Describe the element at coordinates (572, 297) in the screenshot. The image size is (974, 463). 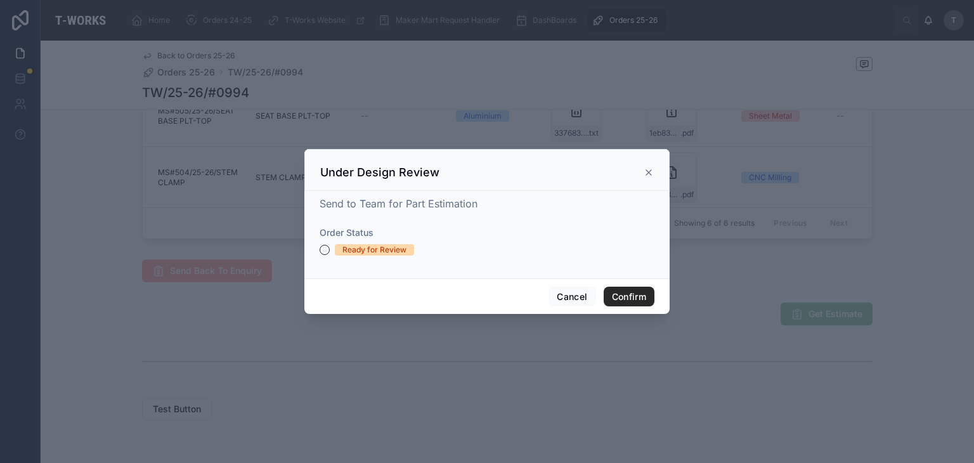
I see `button: Cancel` at that location.